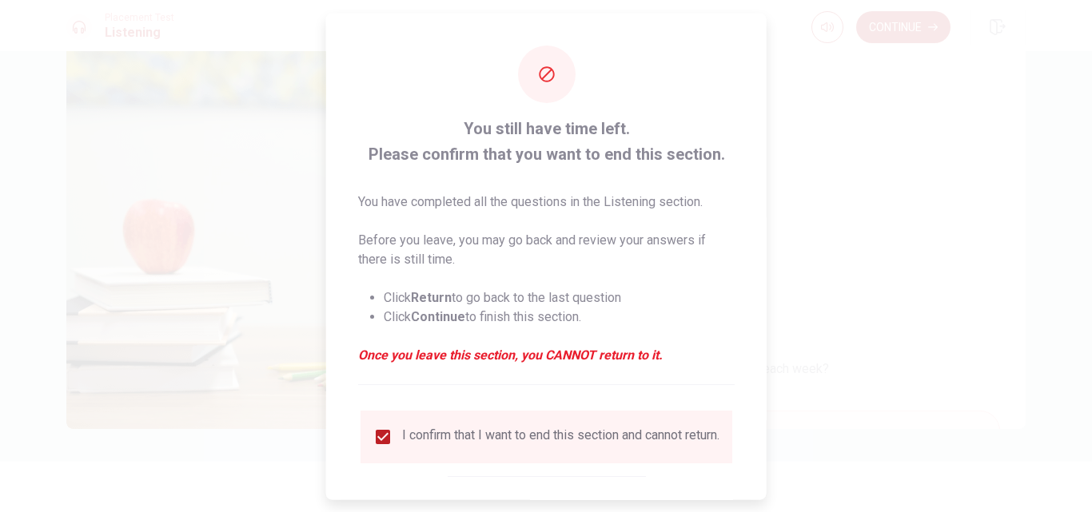 Image resolution: width=1092 pixels, height=512 pixels. I want to click on strong: Continue, so click(438, 316).